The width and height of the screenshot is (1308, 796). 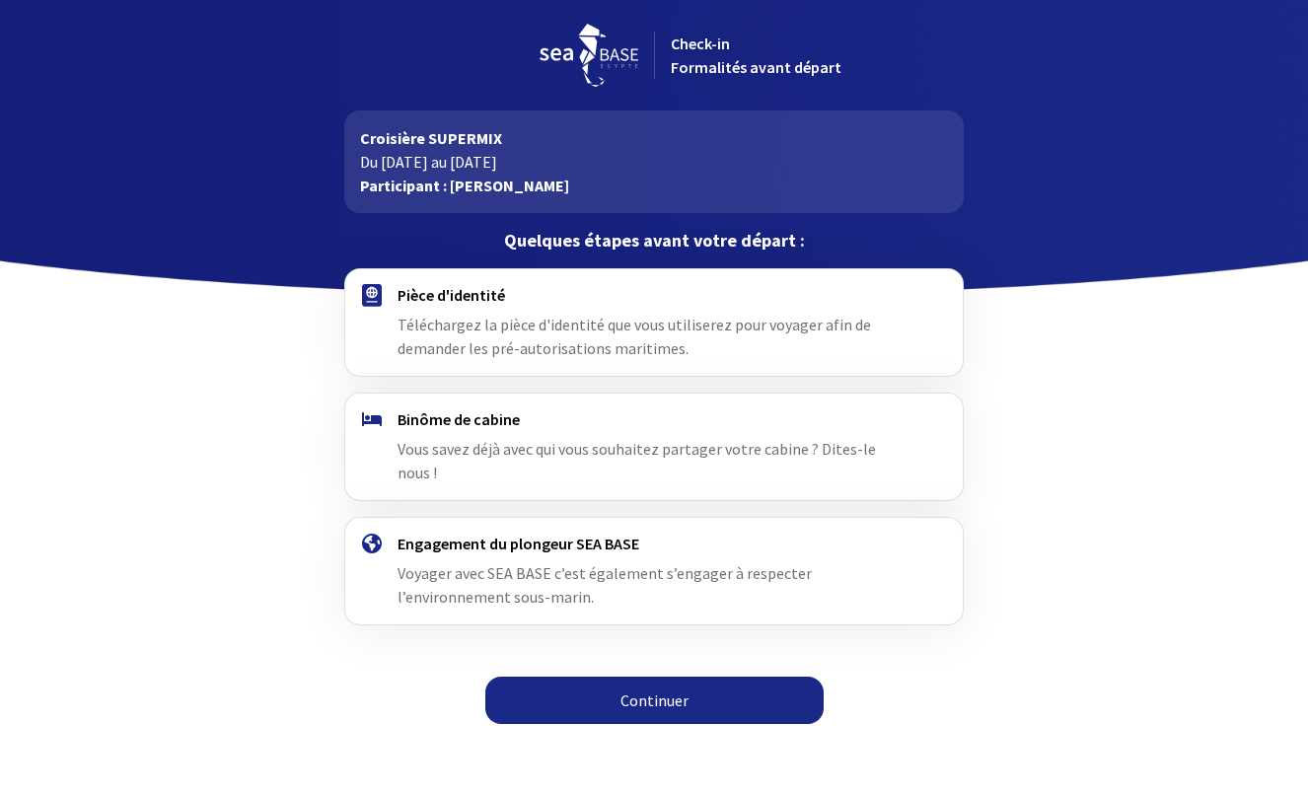 What do you see at coordinates (372, 295) in the screenshot?
I see `img: passport.svg` at bounding box center [372, 295].